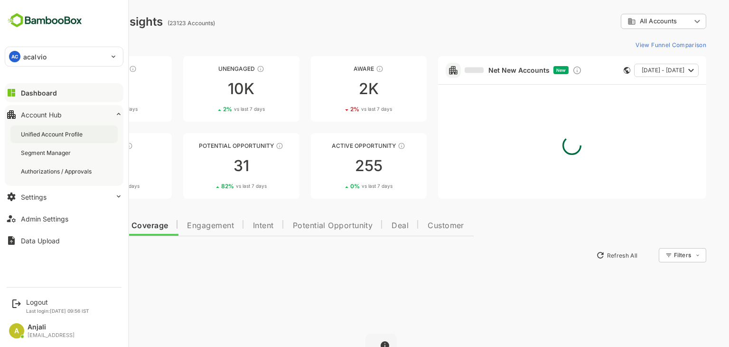 This screenshot has width=729, height=347. Describe the element at coordinates (367, 226) in the screenshot. I see `span: Deal` at that location.